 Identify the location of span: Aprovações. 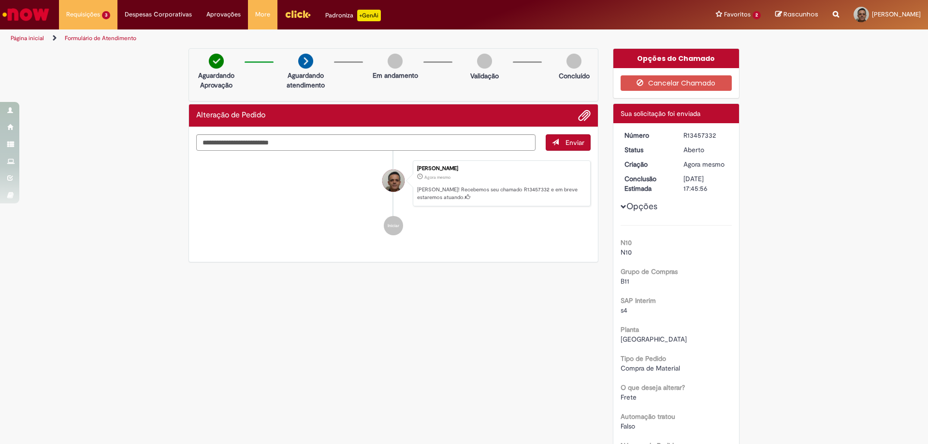
(223, 14).